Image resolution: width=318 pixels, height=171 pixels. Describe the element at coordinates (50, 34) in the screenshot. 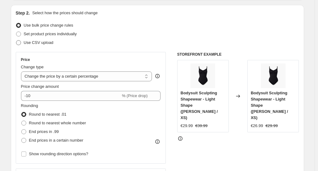

I see `span: Set product prices individually` at that location.